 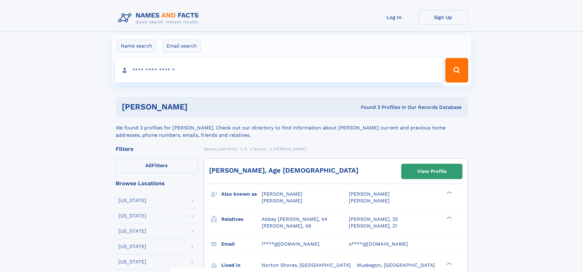 What do you see at coordinates (149, 165) in the screenshot?
I see `span: All` at bounding box center [149, 165].